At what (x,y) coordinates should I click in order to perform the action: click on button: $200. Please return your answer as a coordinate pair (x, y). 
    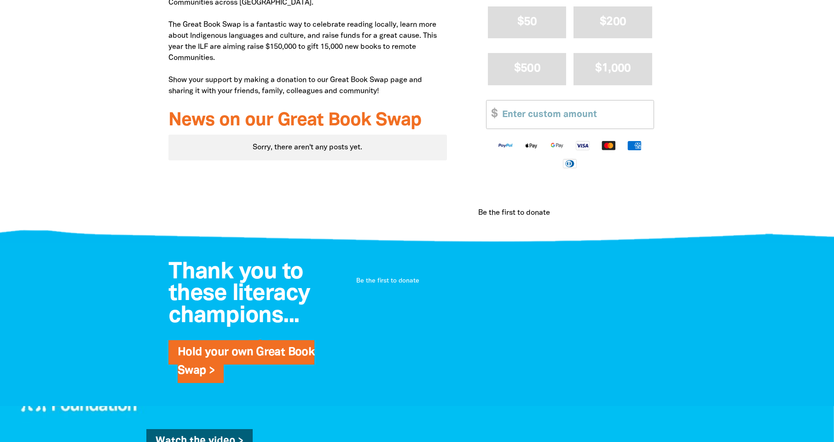
    Looking at the image, I should click on (613, 22).